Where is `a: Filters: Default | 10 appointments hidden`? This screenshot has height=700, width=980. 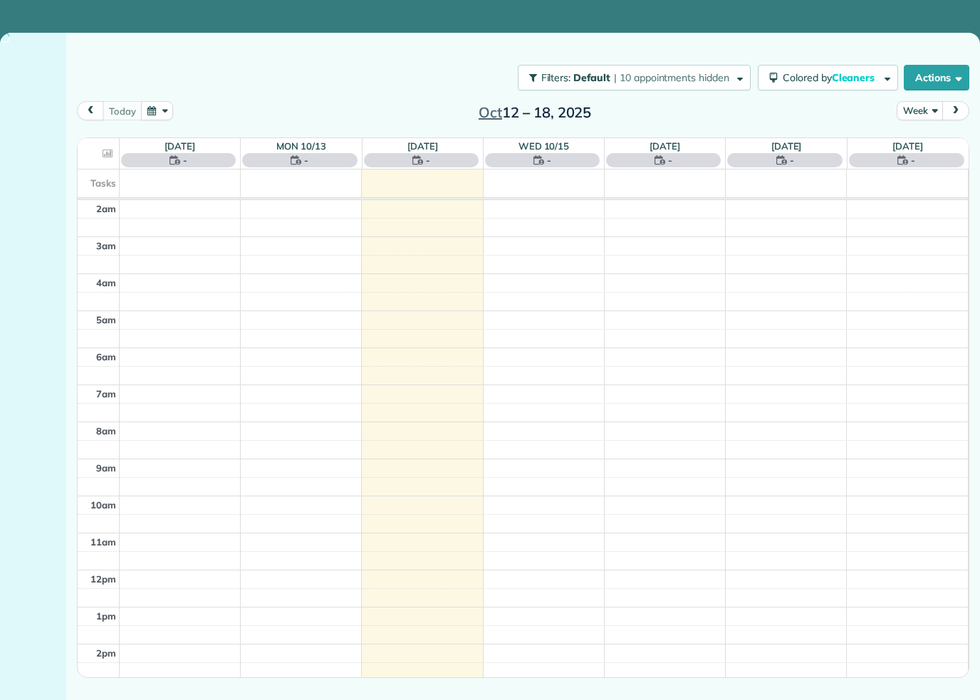 a: Filters: Default | 10 appointments hidden is located at coordinates (630, 78).